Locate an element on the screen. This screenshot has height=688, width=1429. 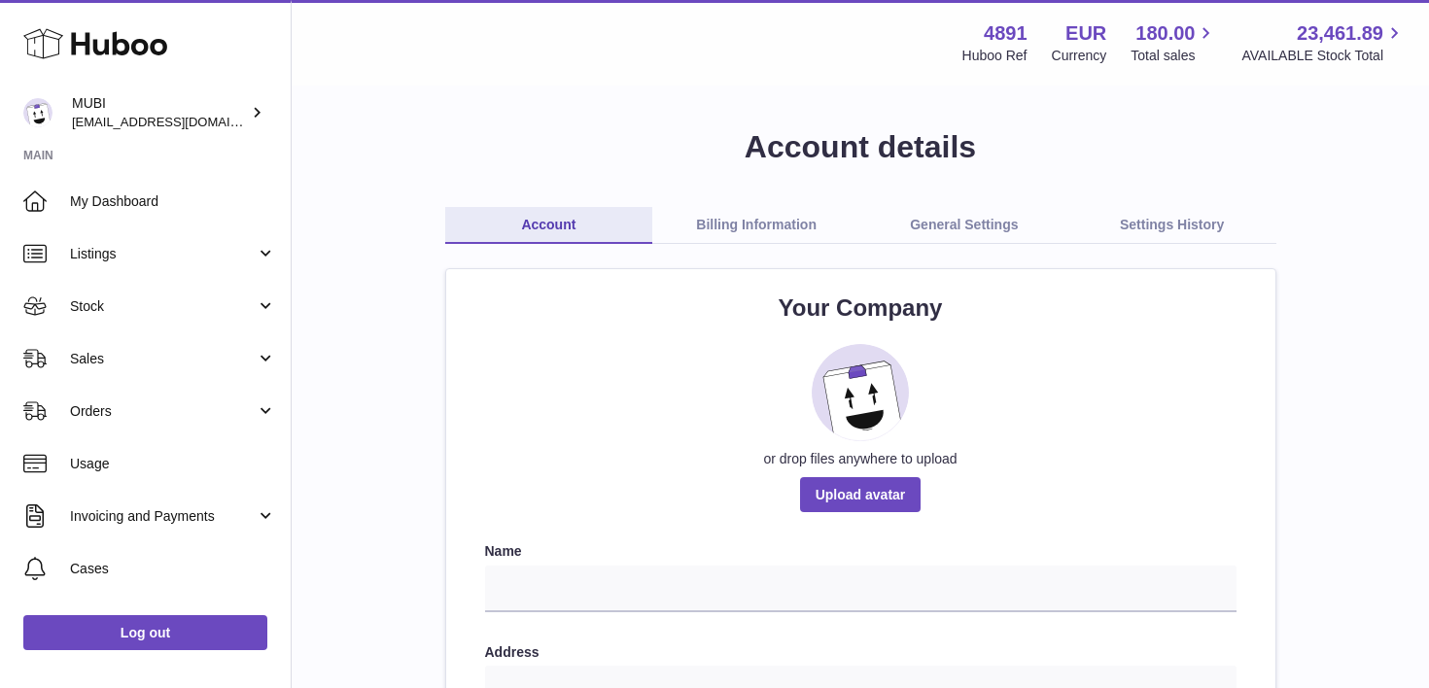
span: 180.00 is located at coordinates (1165, 33).